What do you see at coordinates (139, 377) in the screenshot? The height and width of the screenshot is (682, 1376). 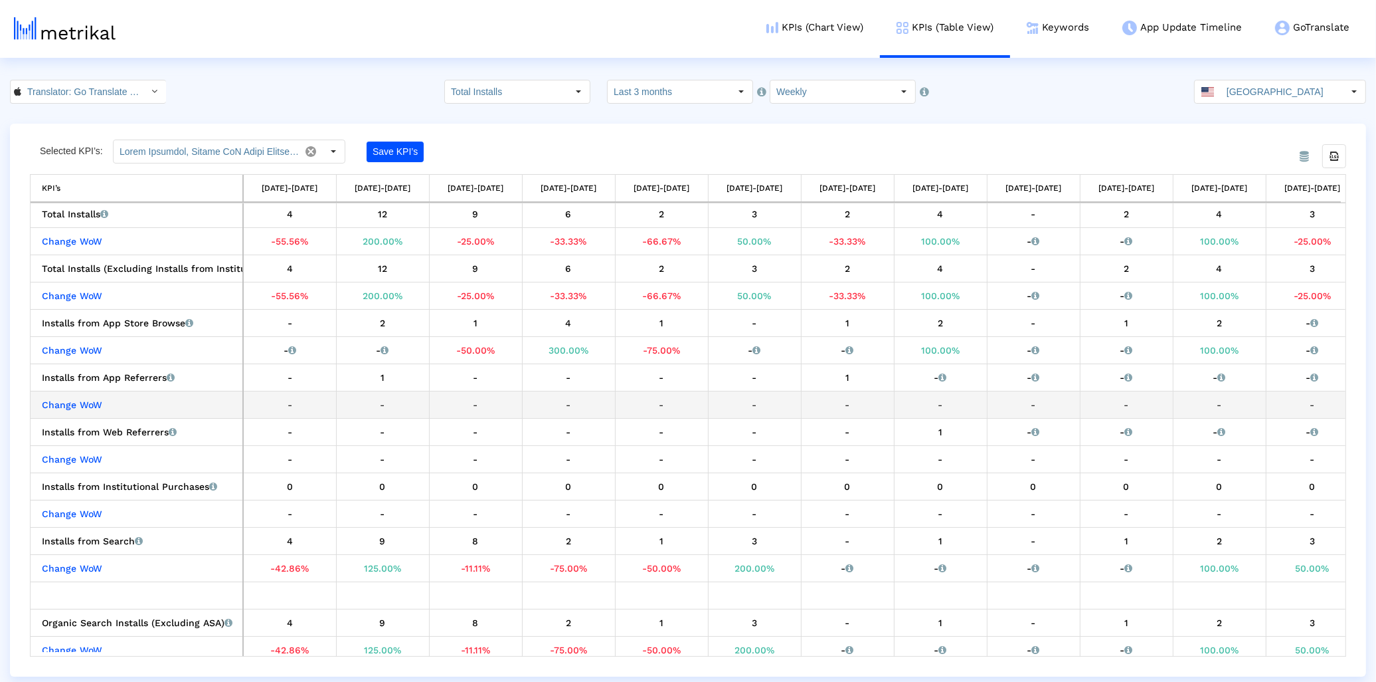 I see `div: Installs from App Referrers` at bounding box center [139, 377].